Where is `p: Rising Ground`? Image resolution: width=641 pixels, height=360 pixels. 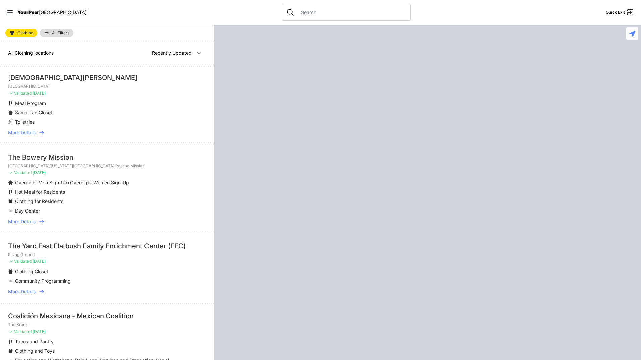 p: Rising Ground is located at coordinates (107, 255).